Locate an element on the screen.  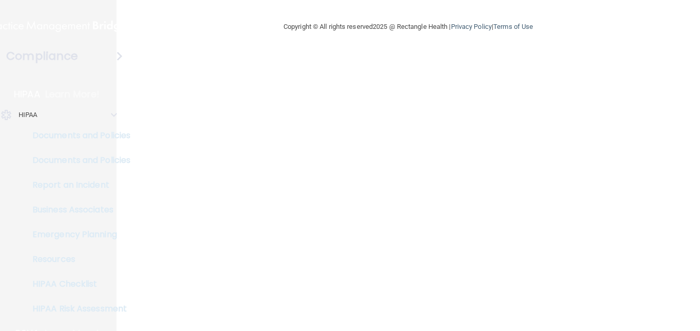
a: Privacy Policy is located at coordinates (471, 26).